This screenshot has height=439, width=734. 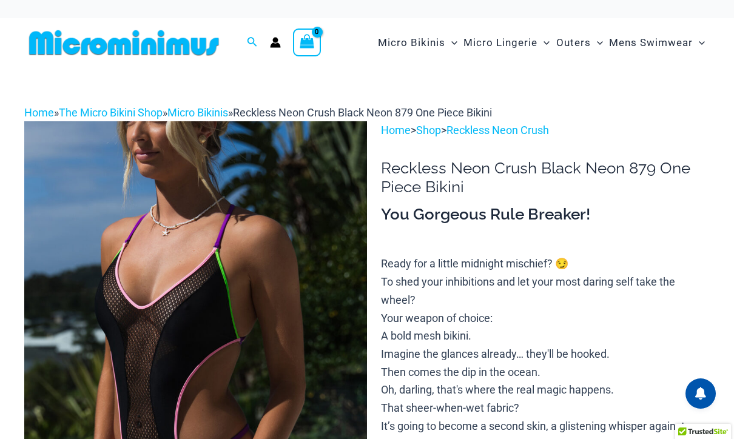 I want to click on span: Outers, so click(x=573, y=42).